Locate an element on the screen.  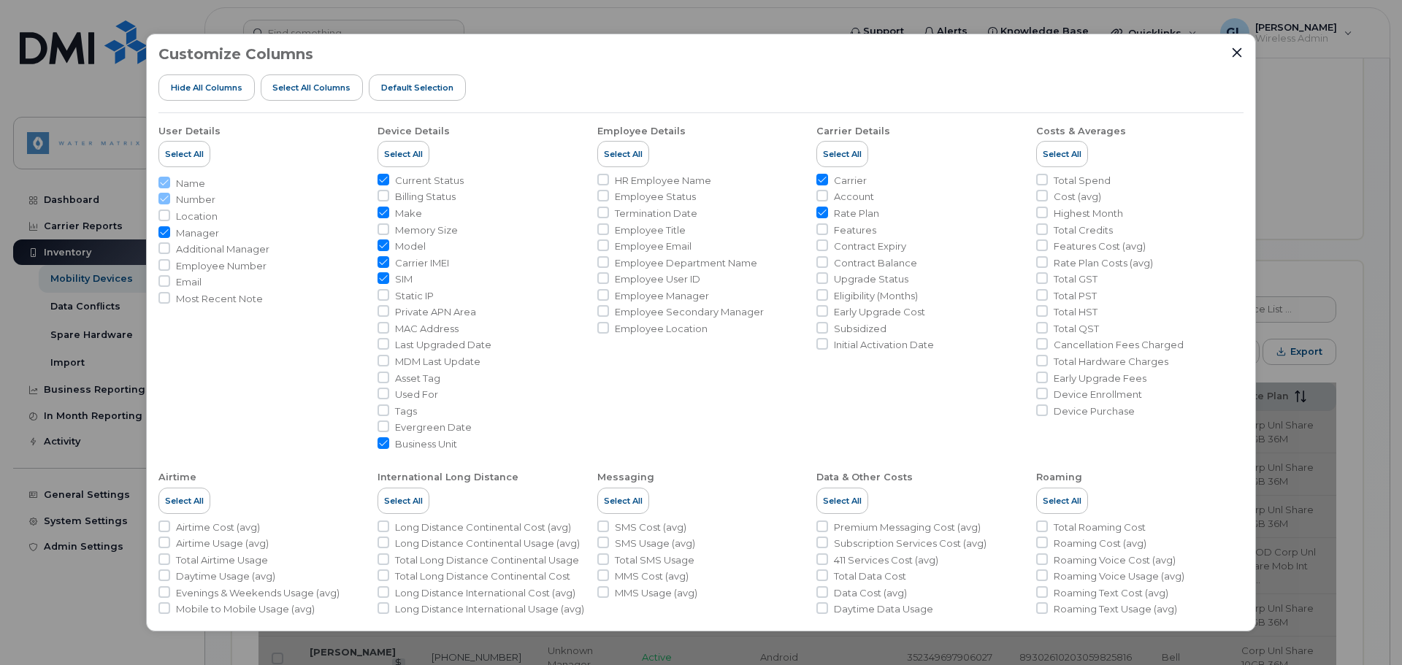
div: International Long Distance is located at coordinates (448, 477).